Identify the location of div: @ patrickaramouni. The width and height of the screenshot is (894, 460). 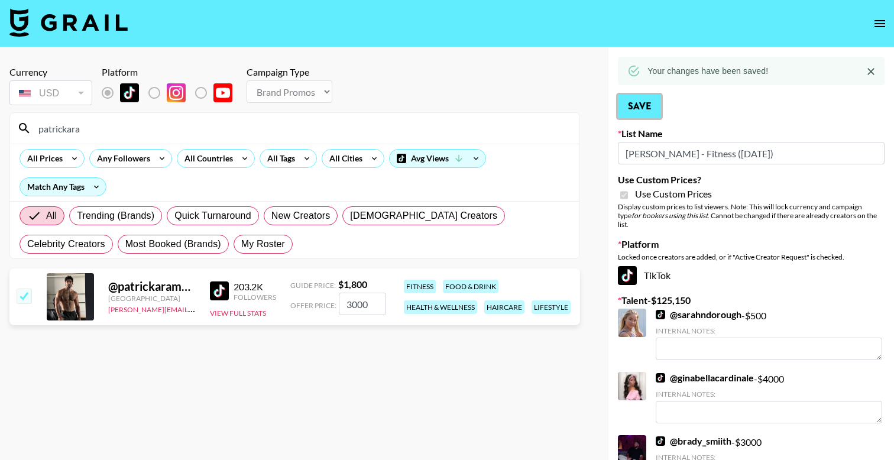
(152, 286).